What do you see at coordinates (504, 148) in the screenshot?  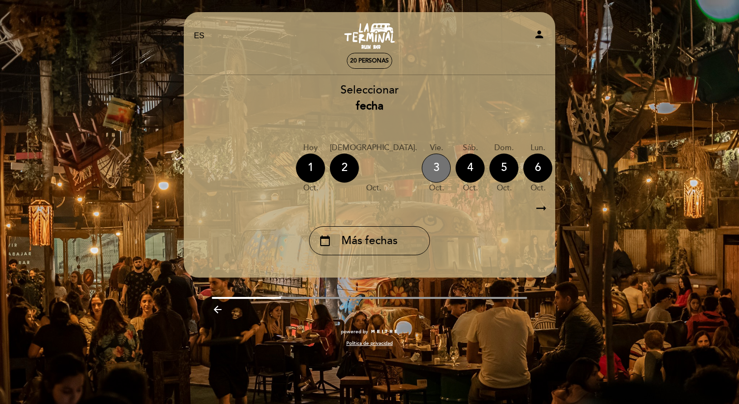 I see `div: dom.` at bounding box center [504, 148].